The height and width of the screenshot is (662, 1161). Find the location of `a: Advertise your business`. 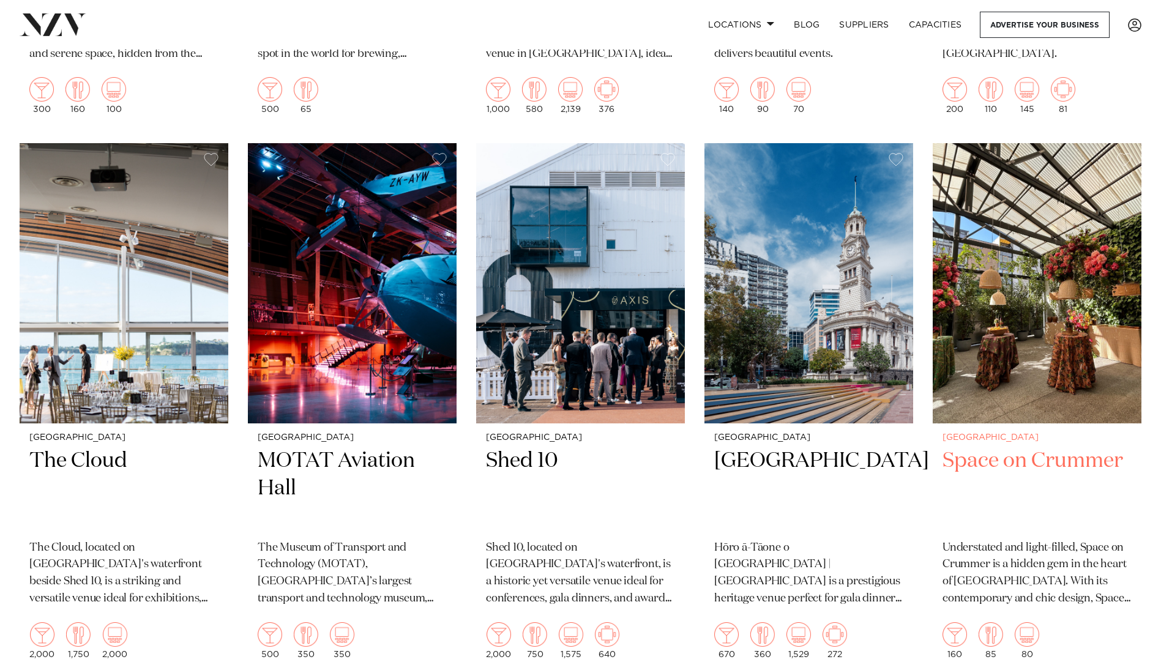

a: Advertise your business is located at coordinates (1044, 24).